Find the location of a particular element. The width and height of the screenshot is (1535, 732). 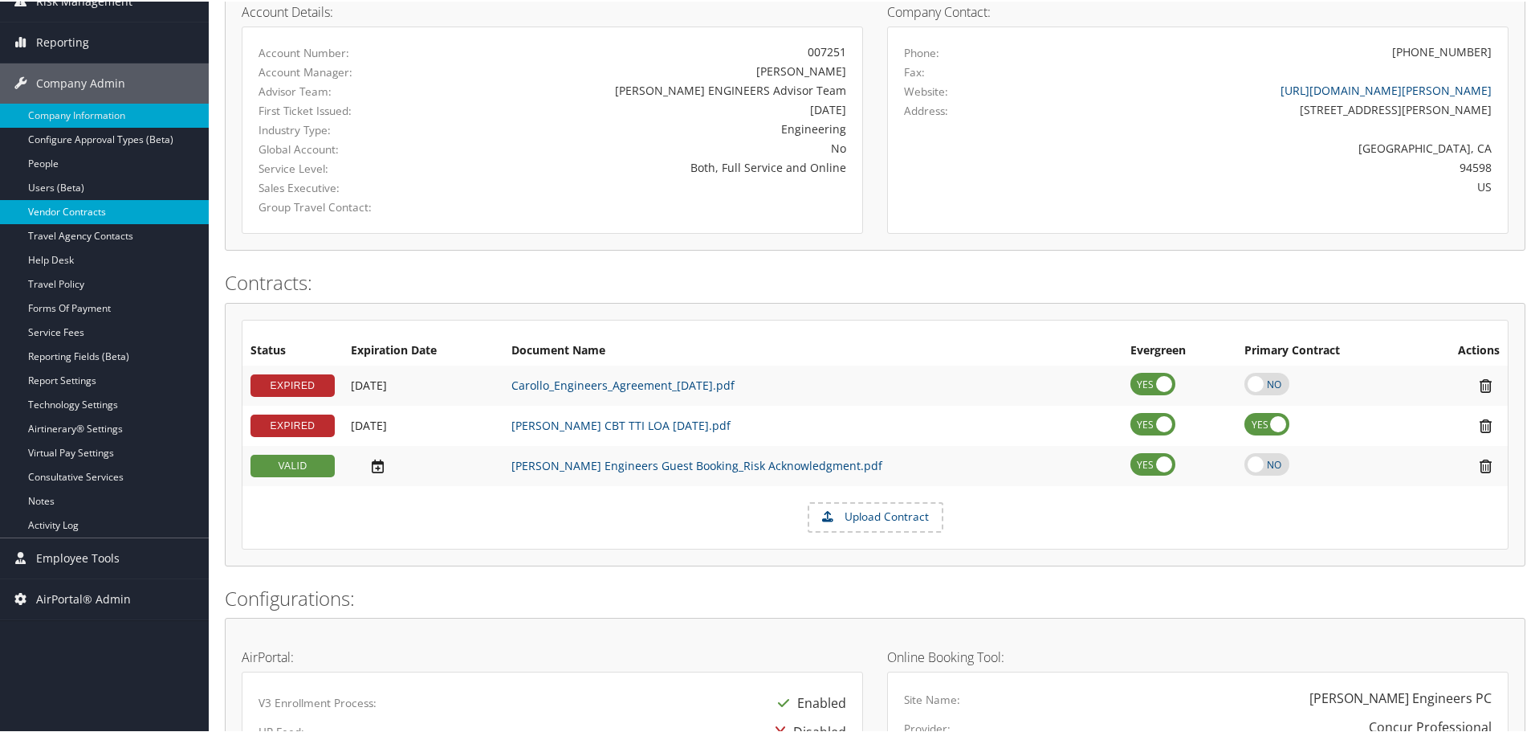

label: Account Number: is located at coordinates (348, 51).